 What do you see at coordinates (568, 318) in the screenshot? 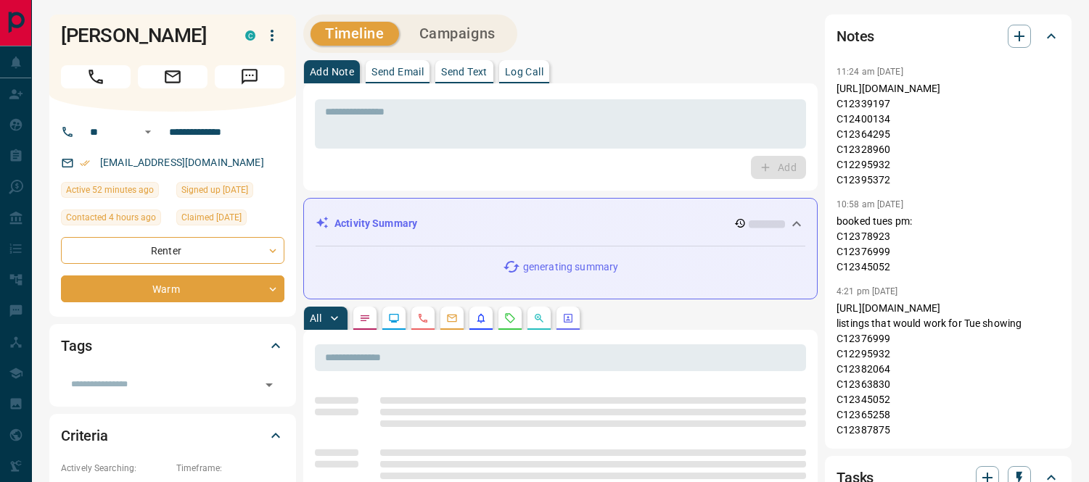
I see `svg: Agent Actions` at bounding box center [568, 318].